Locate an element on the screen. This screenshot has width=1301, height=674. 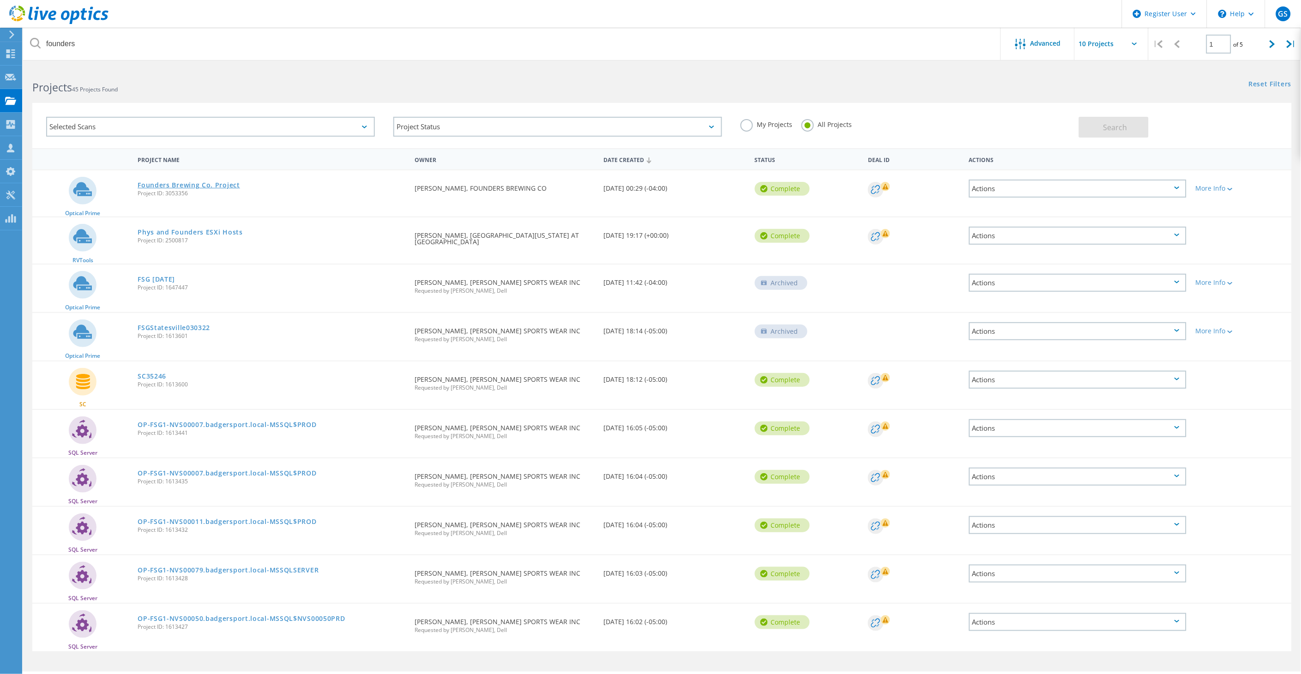
div: Deal Id is located at coordinates (914, 159).